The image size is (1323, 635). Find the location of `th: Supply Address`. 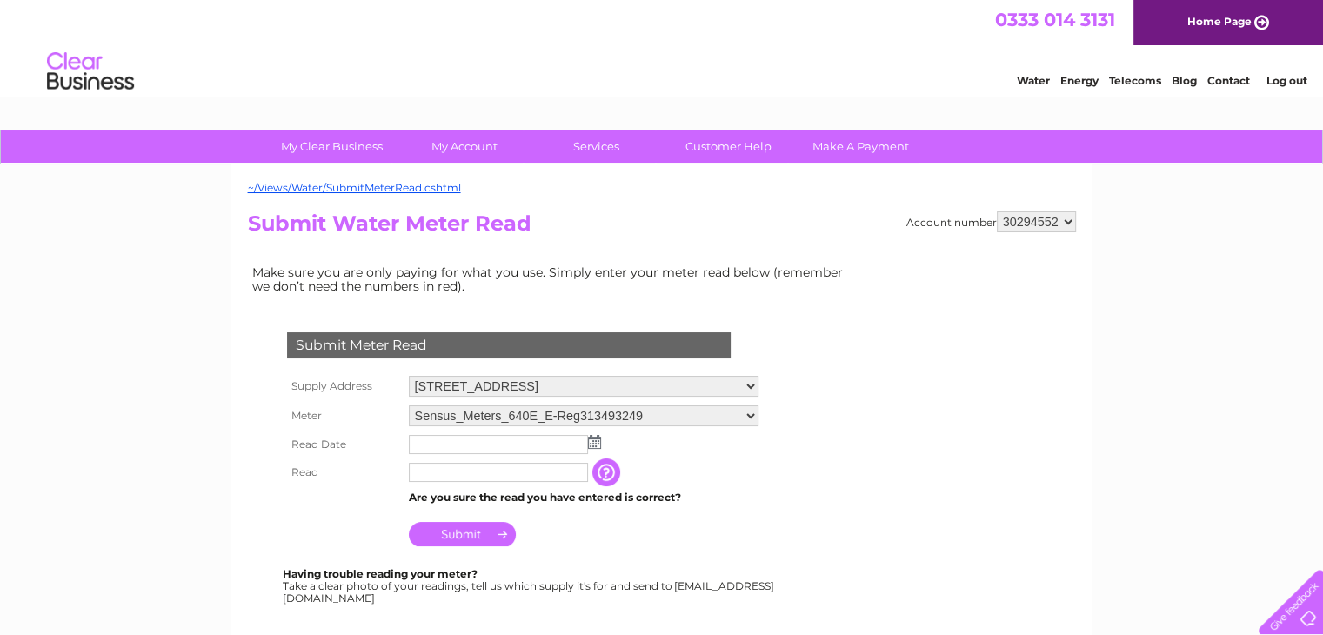

th: Supply Address is located at coordinates (344, 386).